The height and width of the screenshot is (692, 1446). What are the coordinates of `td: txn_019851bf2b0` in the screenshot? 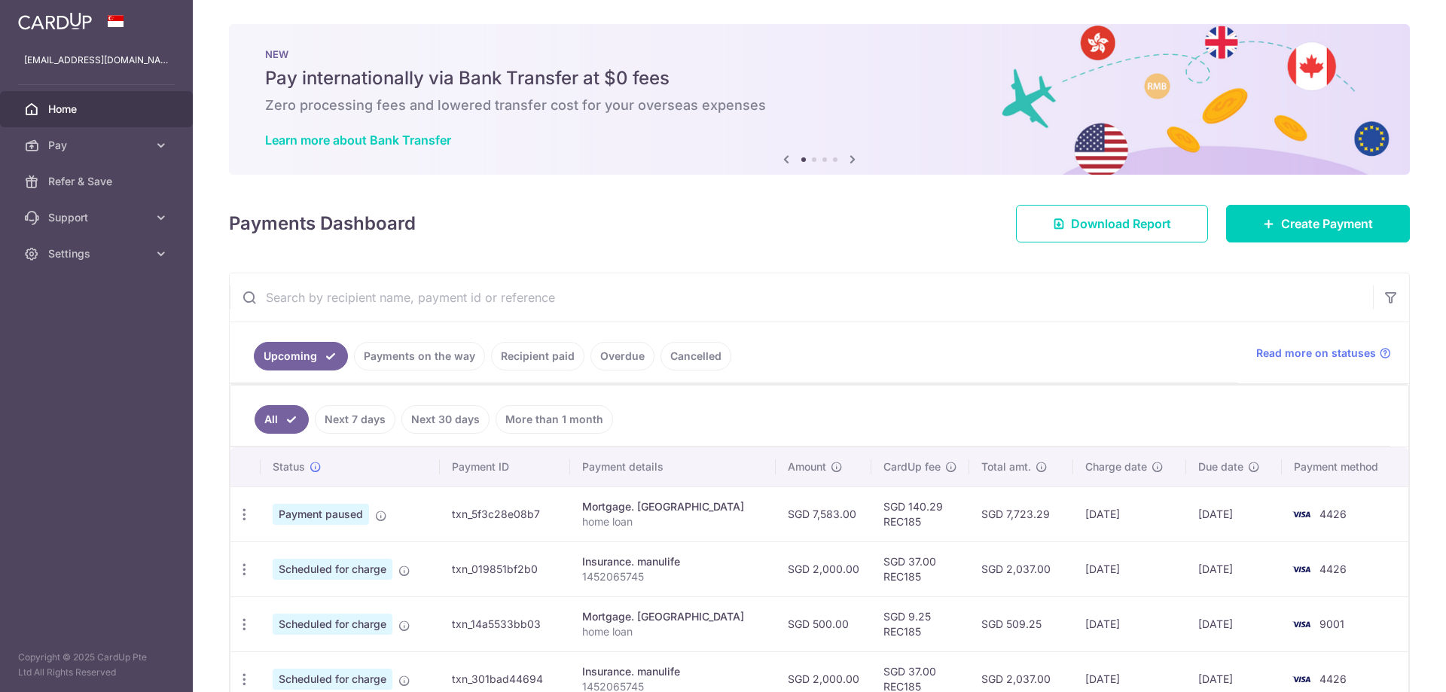 It's located at (505, 569).